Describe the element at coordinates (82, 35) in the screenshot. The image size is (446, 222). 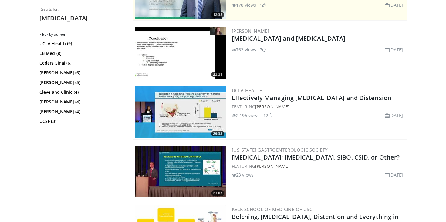
I see `h3: Filter by author:` at that location.